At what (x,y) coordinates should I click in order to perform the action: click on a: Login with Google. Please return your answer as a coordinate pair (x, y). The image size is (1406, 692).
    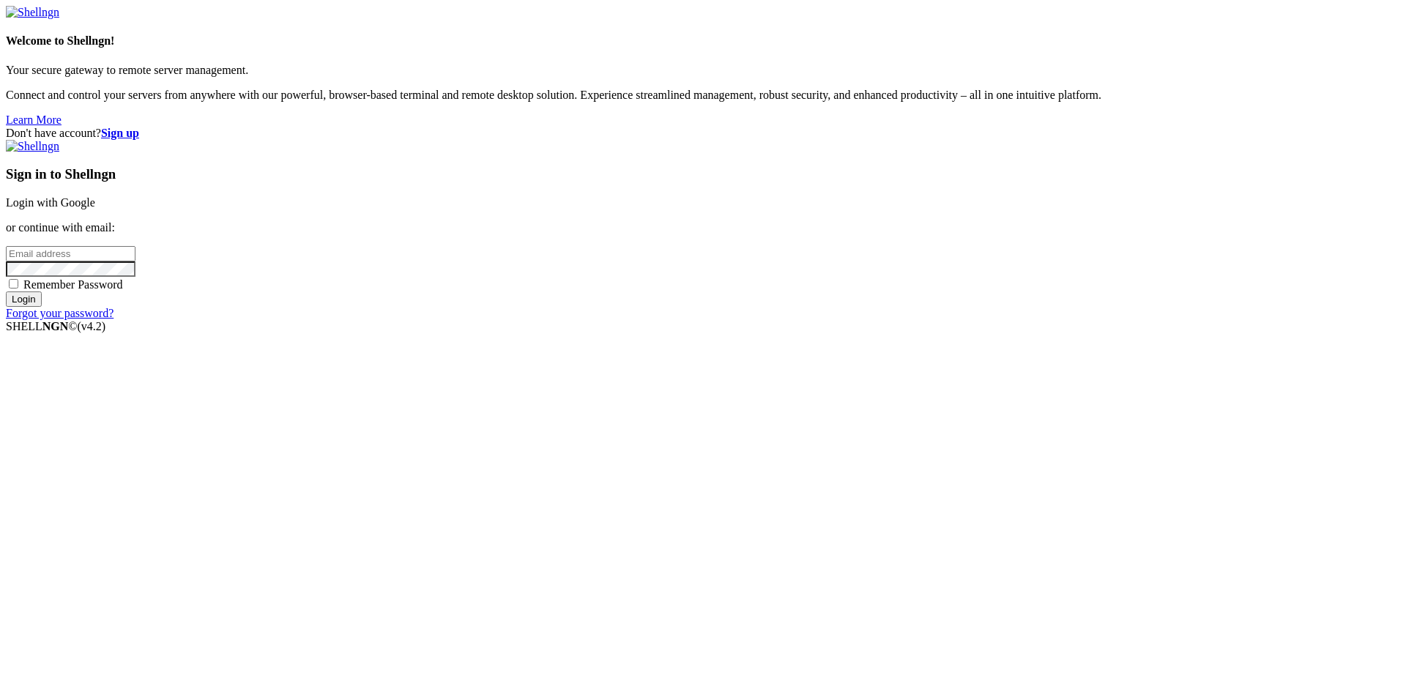
    Looking at the image, I should click on (51, 202).